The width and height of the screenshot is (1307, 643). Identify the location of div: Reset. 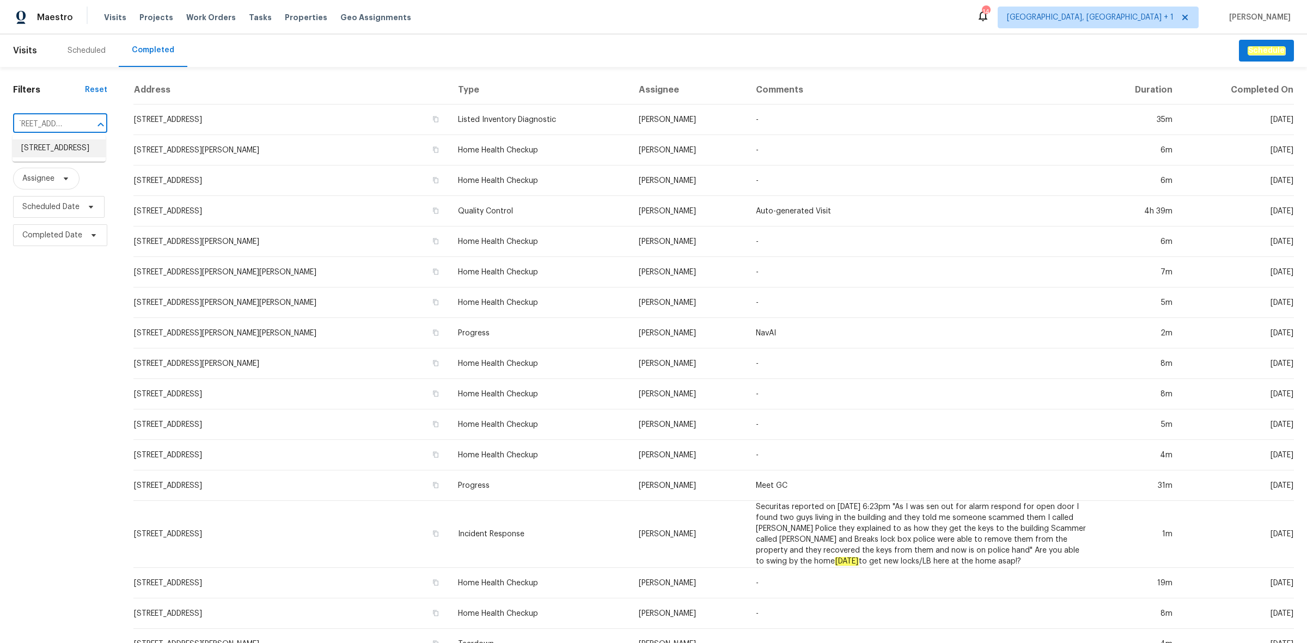
(96, 90).